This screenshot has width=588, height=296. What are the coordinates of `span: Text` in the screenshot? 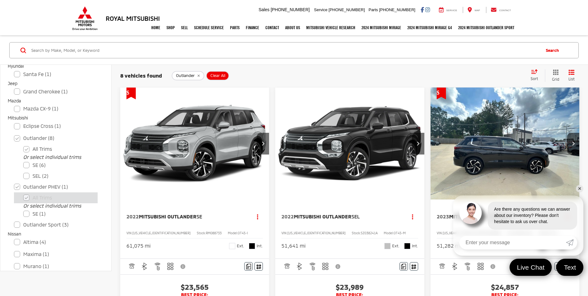 It's located at (570, 267).